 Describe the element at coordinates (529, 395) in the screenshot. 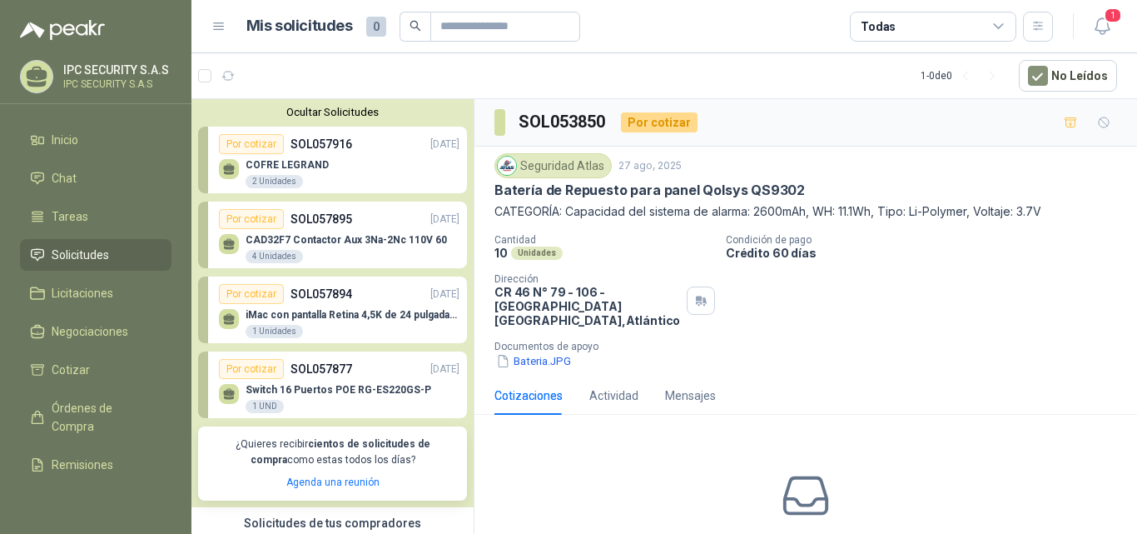

I see `div: Cotizaciones` at that location.